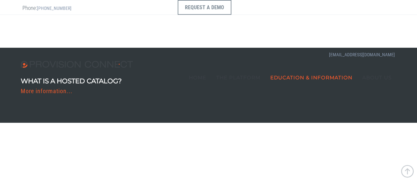 This screenshot has width=417, height=184. What do you see at coordinates (79, 64) in the screenshot?
I see `img: Provision Connect` at bounding box center [79, 64].